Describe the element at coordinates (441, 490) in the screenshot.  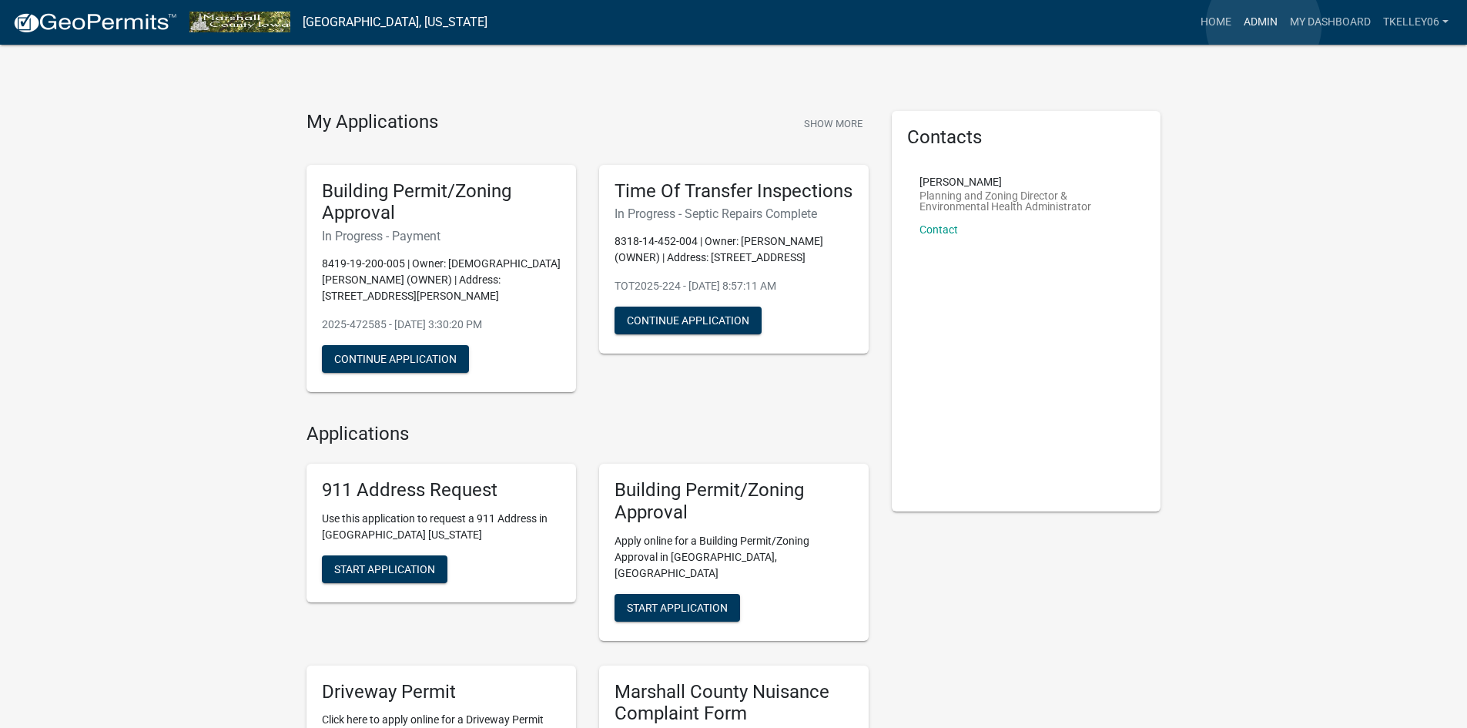
I see `h5: 911 Address Request` at that location.